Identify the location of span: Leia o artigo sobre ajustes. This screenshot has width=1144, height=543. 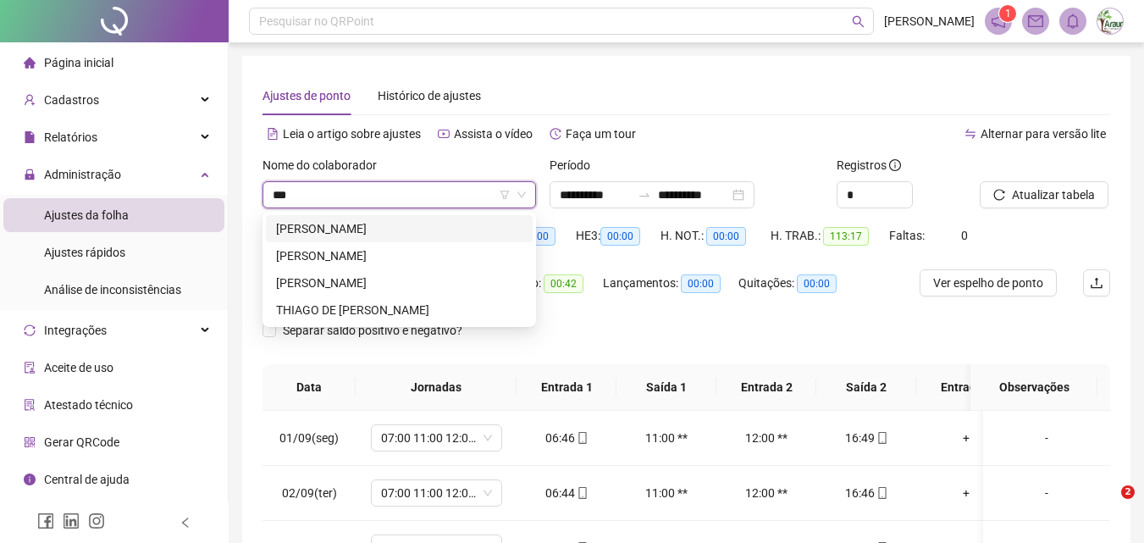
(351, 134).